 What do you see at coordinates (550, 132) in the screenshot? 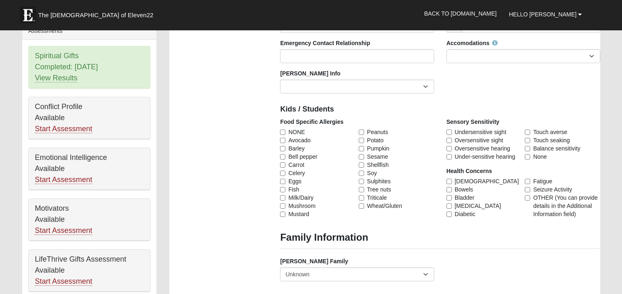
I see `span: Touch averse` at bounding box center [550, 132].